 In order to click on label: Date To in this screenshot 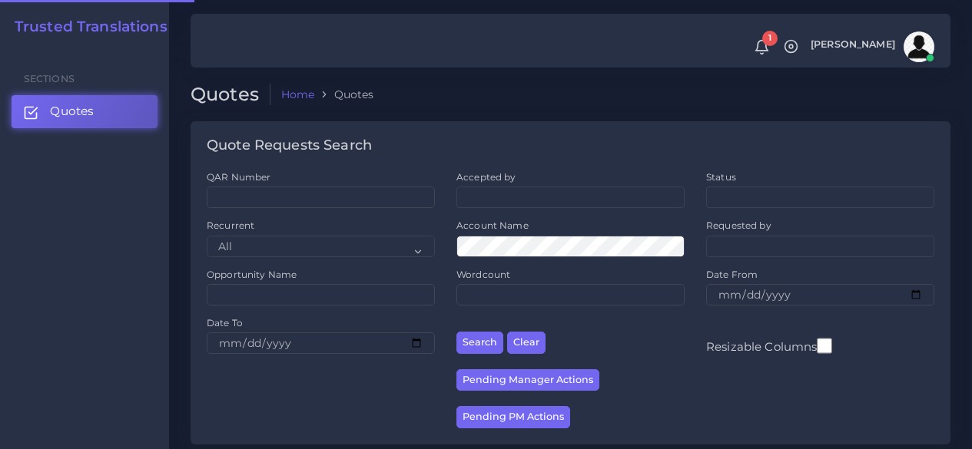, I will do `click(224, 323)`.